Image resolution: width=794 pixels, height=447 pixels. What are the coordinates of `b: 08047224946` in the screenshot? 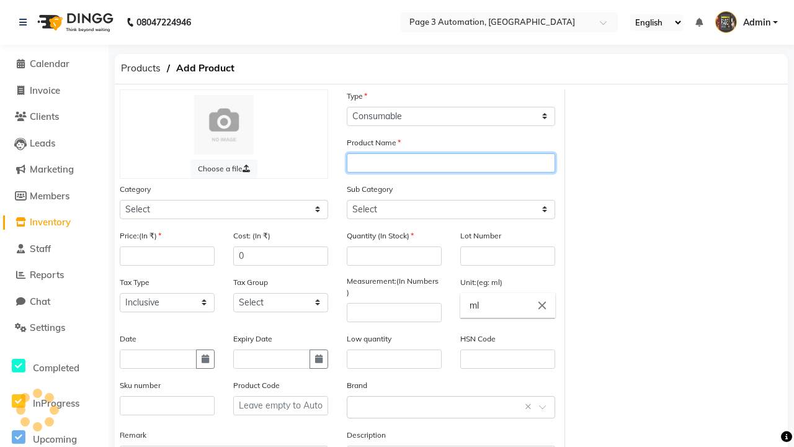 It's located at (164, 22).